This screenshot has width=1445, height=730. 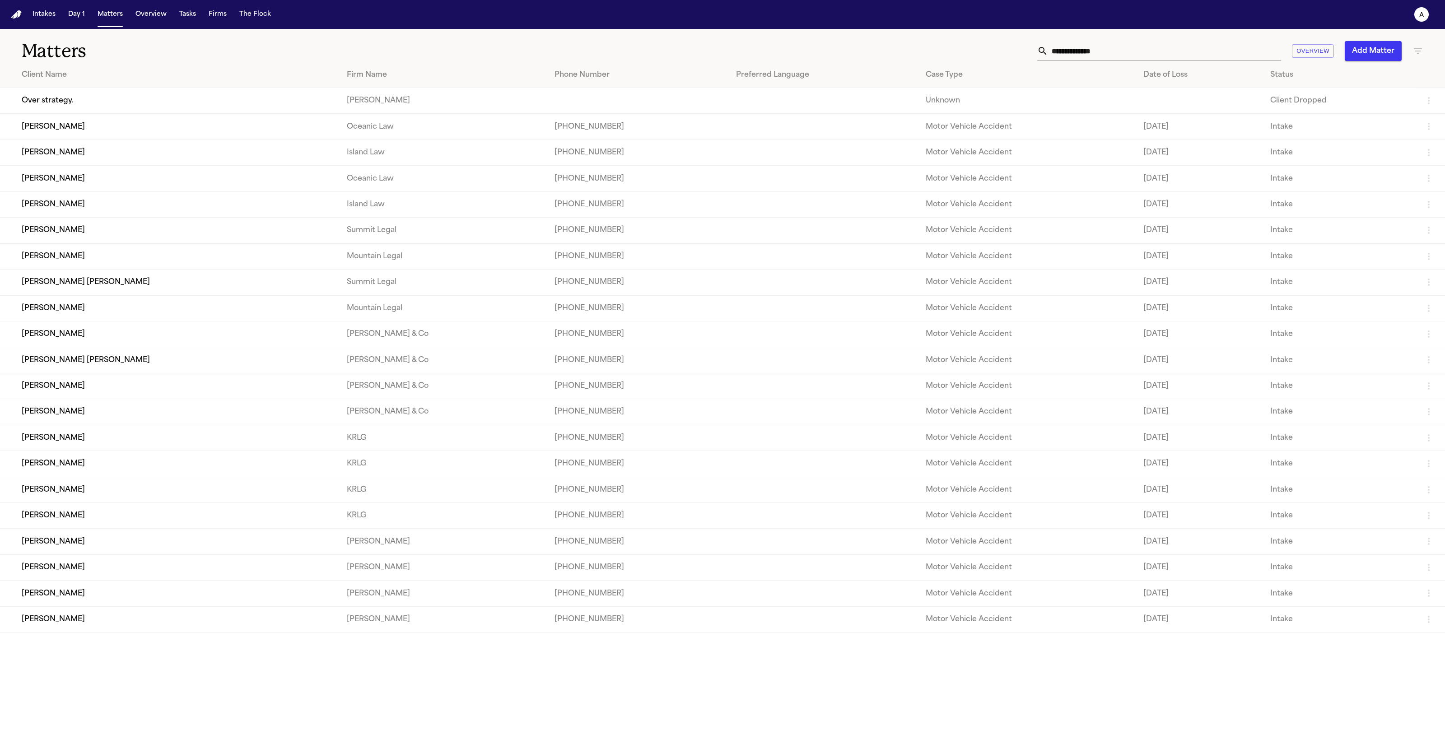 What do you see at coordinates (1028, 75) in the screenshot?
I see `div: Case Type` at bounding box center [1028, 75].